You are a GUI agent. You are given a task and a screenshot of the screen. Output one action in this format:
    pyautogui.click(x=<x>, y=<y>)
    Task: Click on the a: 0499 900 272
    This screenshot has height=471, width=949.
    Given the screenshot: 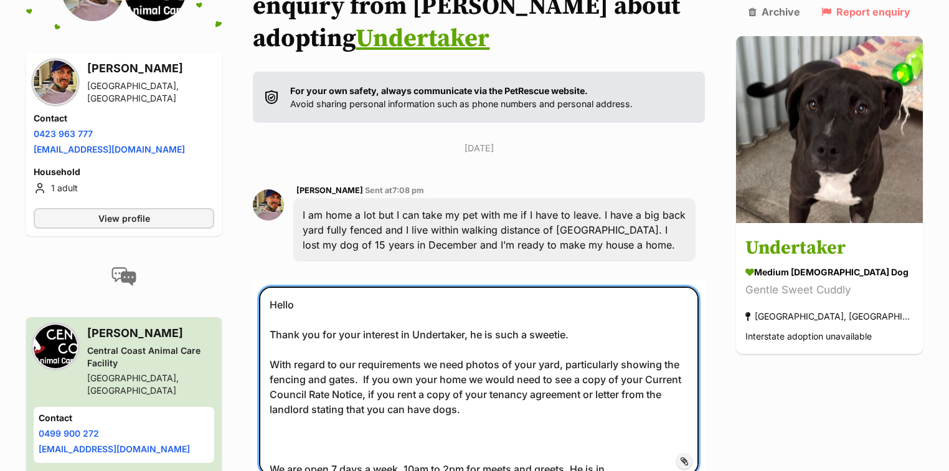 What is the action you would take?
    pyautogui.click(x=68, y=433)
    